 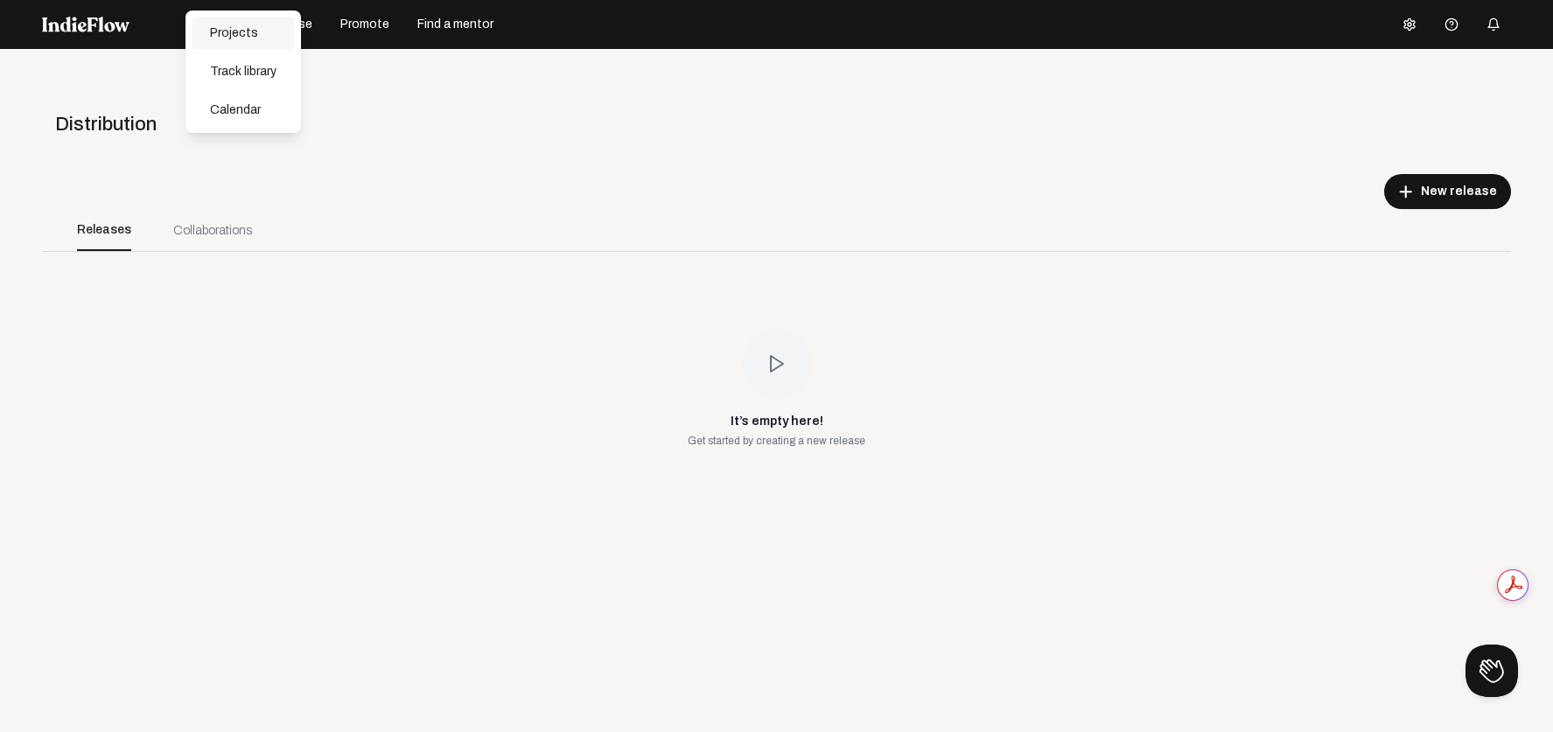 I want to click on button: Promote, so click(x=365, y=24).